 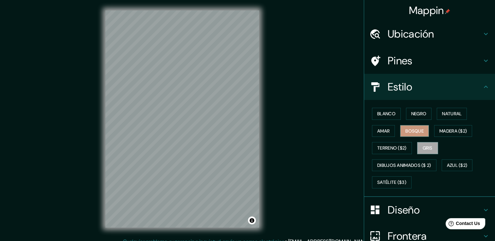 I want to click on h4: Ubicación, so click(x=434, y=34).